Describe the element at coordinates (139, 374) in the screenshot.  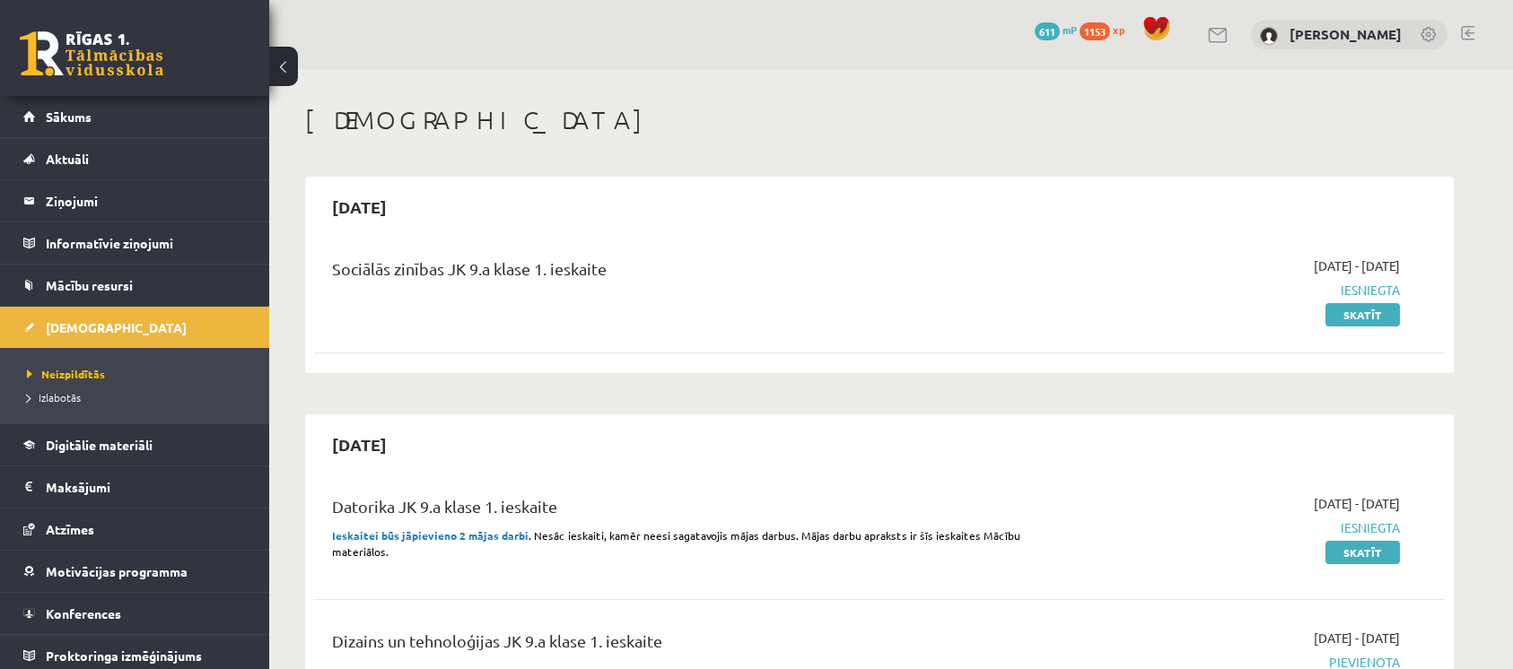
I see `a: Neizpildītās` at that location.